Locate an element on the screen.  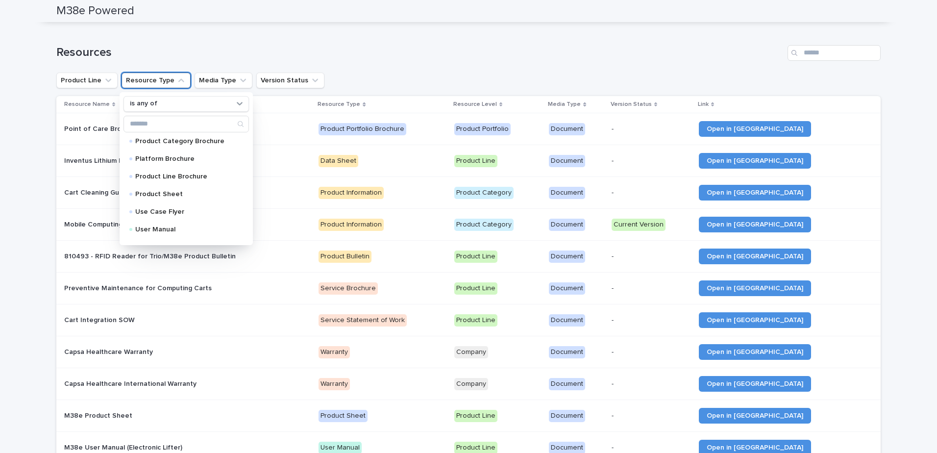
p: Cart Cleaning Guidelines is located at coordinates (105, 192).